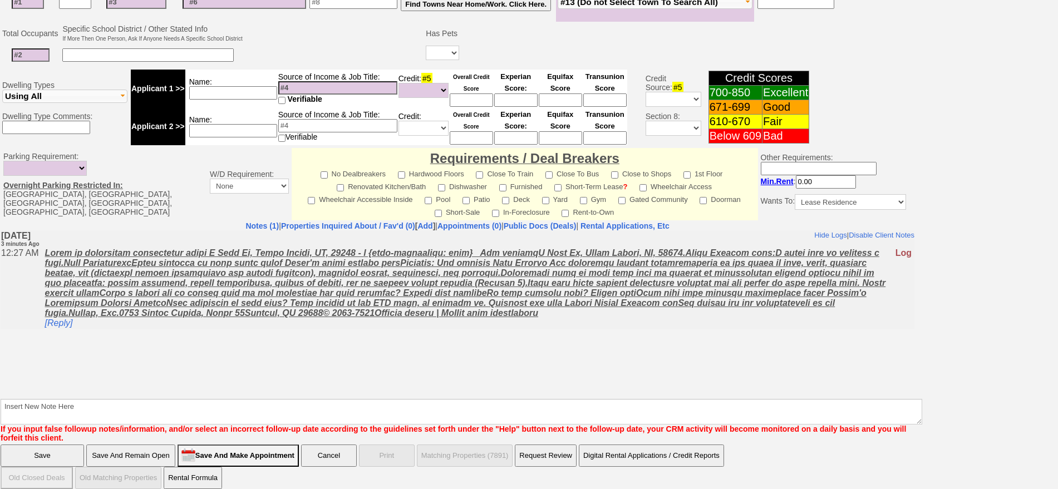 The image size is (1058, 489). Describe the element at coordinates (232, 88) in the screenshot. I see `td: Name:` at that location.